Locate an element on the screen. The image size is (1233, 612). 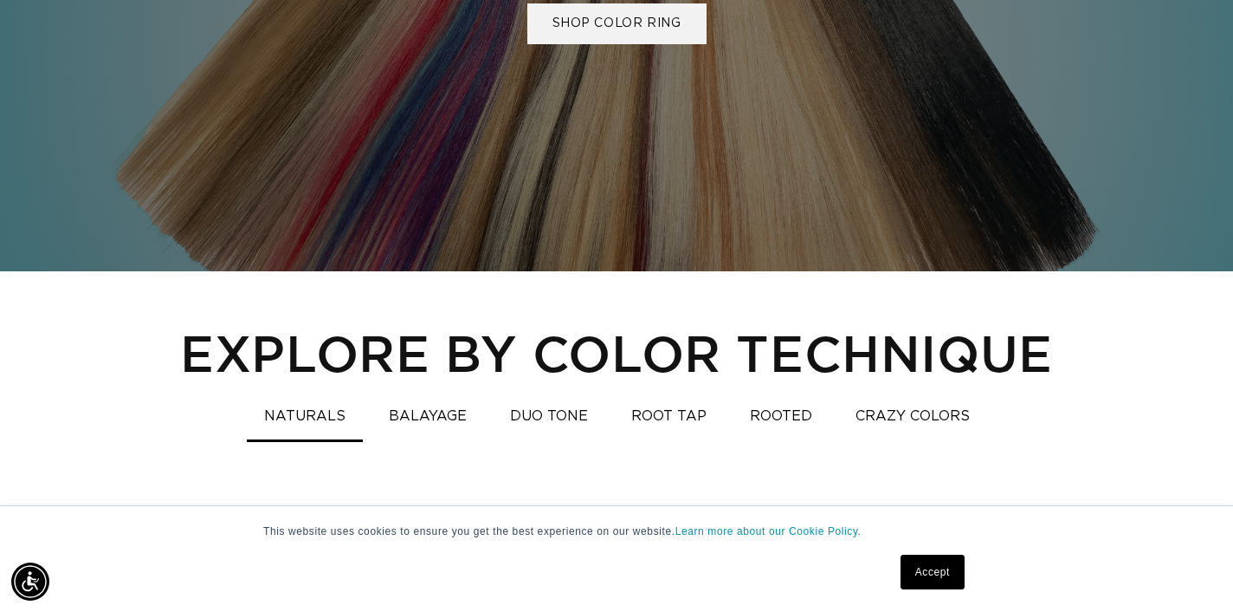
div: Accessibility Menu is located at coordinates (30, 581).